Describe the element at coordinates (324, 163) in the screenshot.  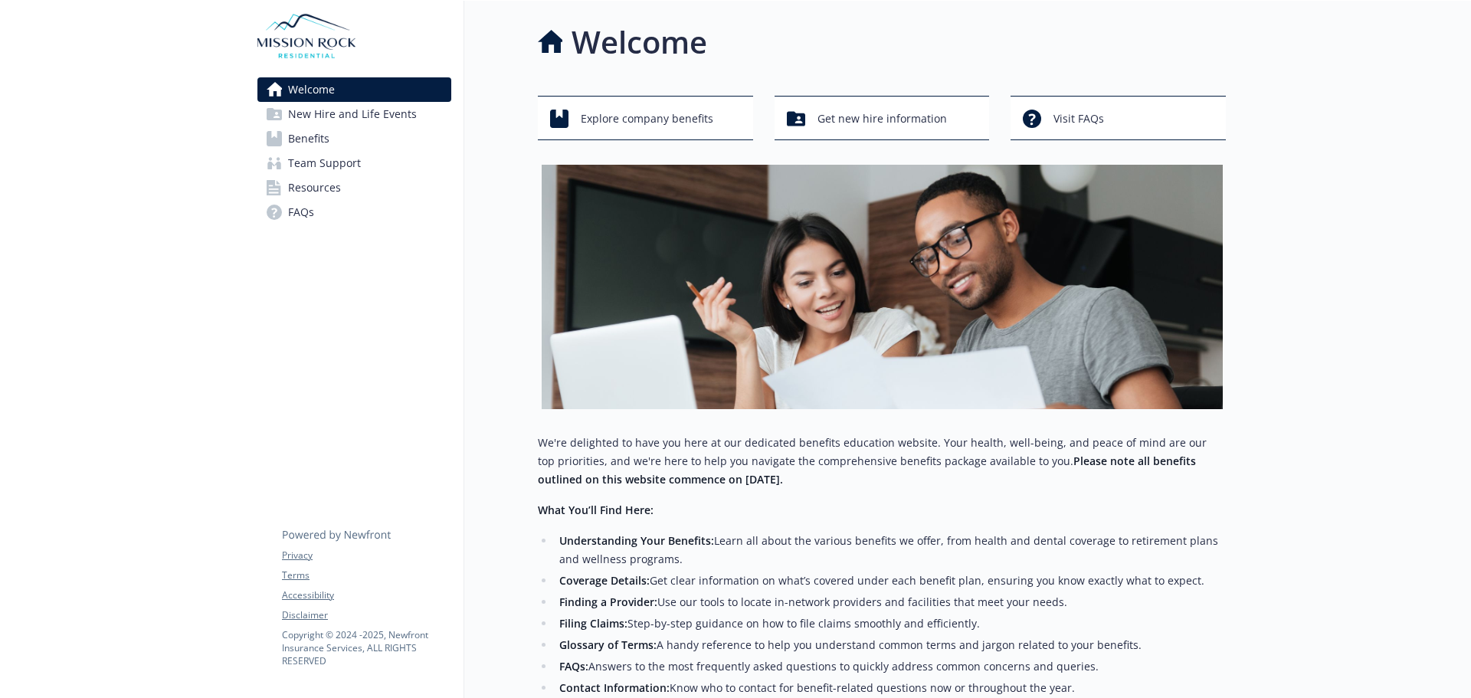
I see `span: Team Support` at that location.